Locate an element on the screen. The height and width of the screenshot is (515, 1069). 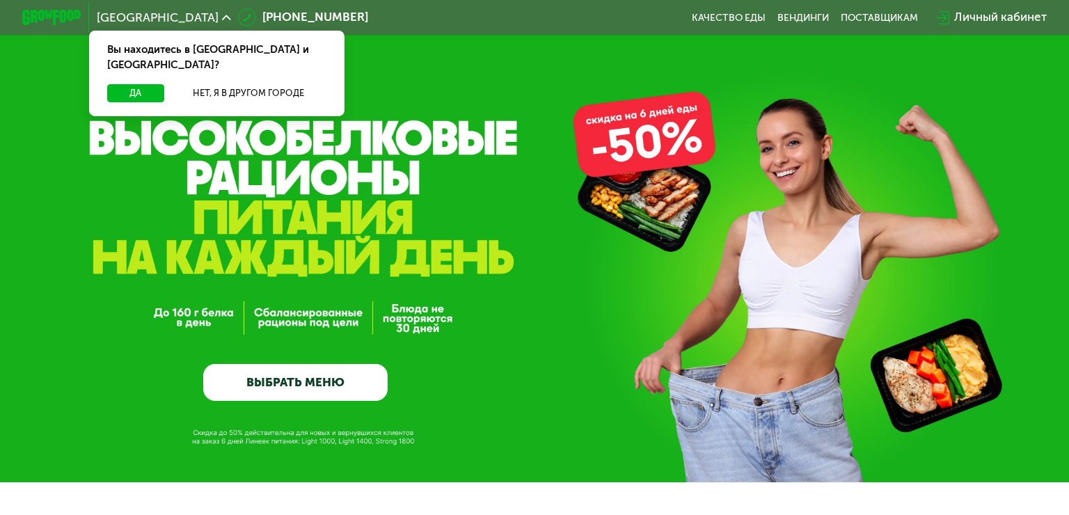
button: Да is located at coordinates (136, 93).